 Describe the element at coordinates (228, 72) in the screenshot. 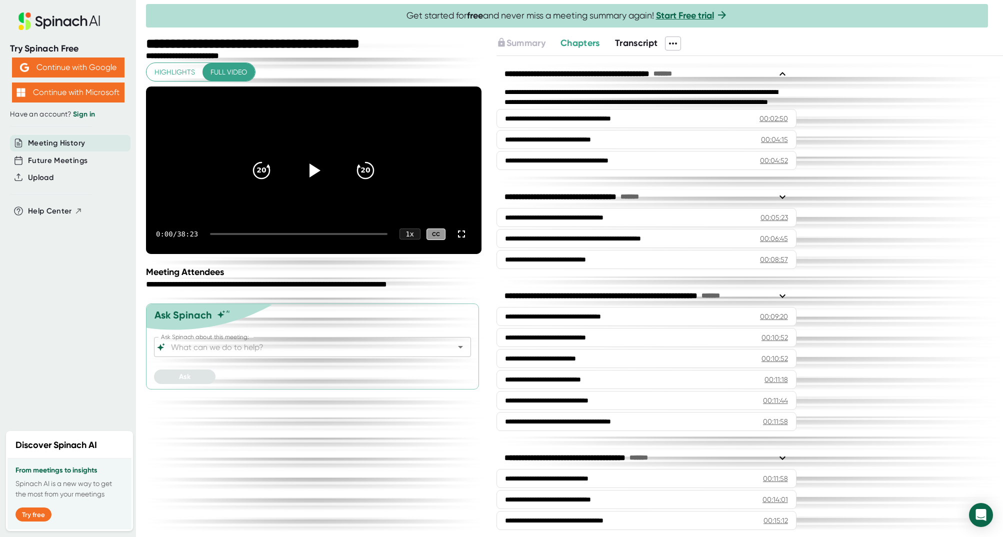

I see `button: Full video` at that location.